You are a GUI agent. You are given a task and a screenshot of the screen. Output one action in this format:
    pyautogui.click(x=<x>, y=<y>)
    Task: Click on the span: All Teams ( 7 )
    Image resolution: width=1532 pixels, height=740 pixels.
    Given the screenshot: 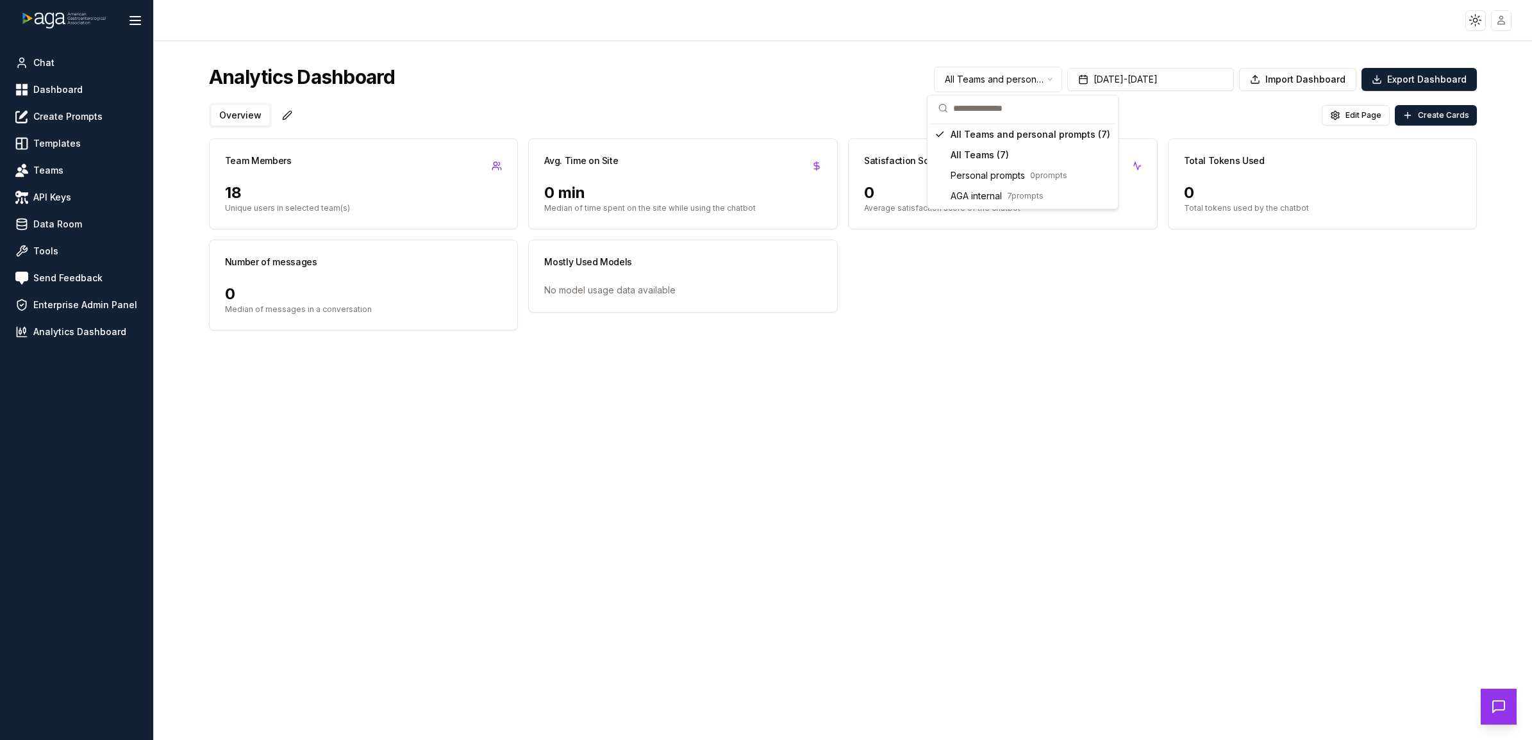 What is the action you would take?
    pyautogui.click(x=979, y=155)
    